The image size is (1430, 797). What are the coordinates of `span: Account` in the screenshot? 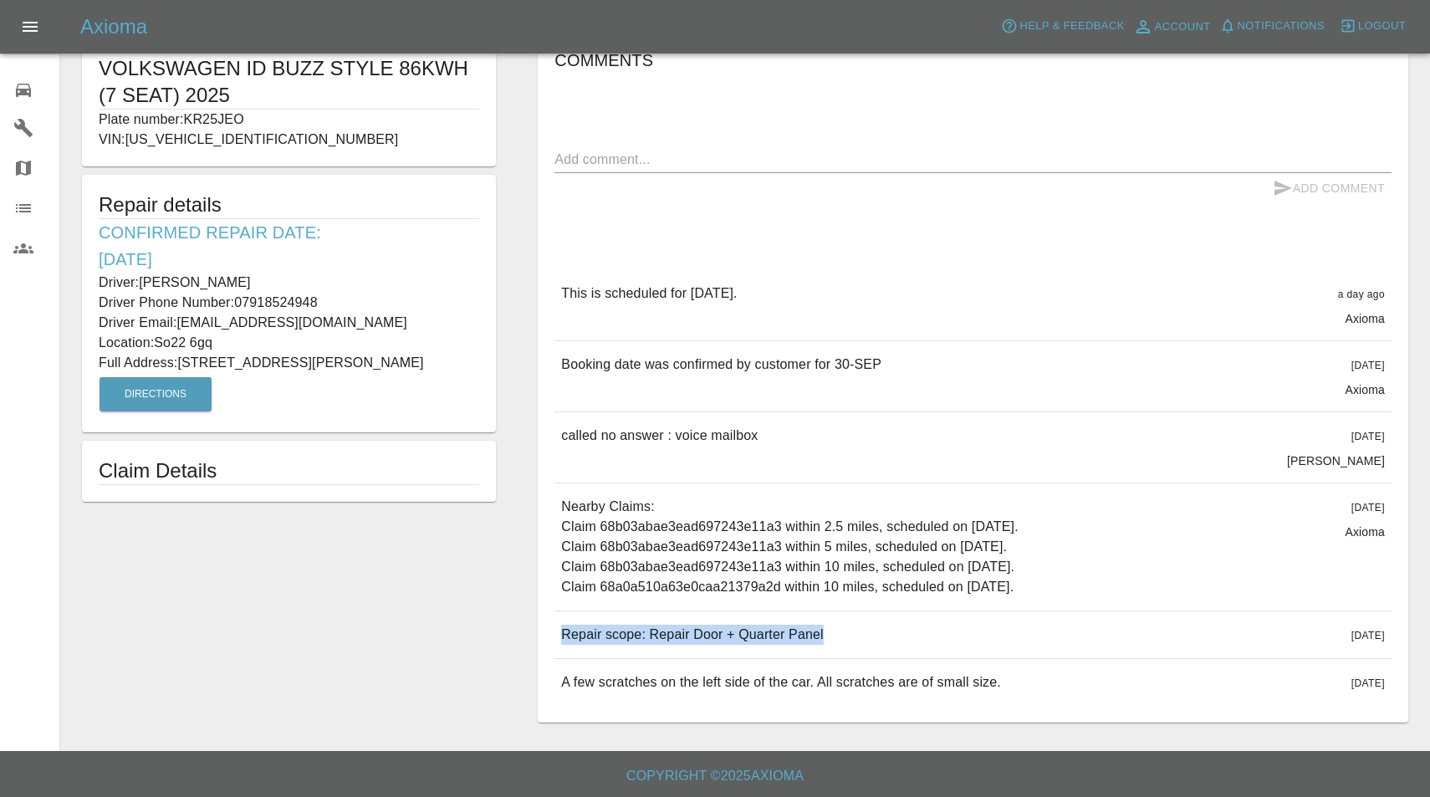 It's located at (1182, 27).